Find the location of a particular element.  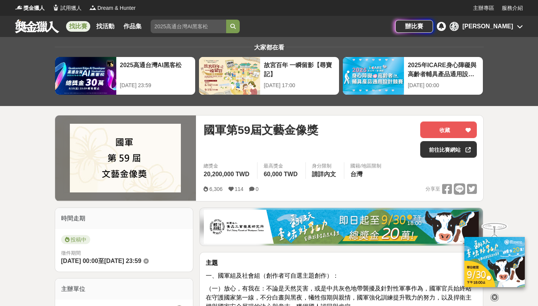

div: 國籍/地區限制 is located at coordinates (366, 166).